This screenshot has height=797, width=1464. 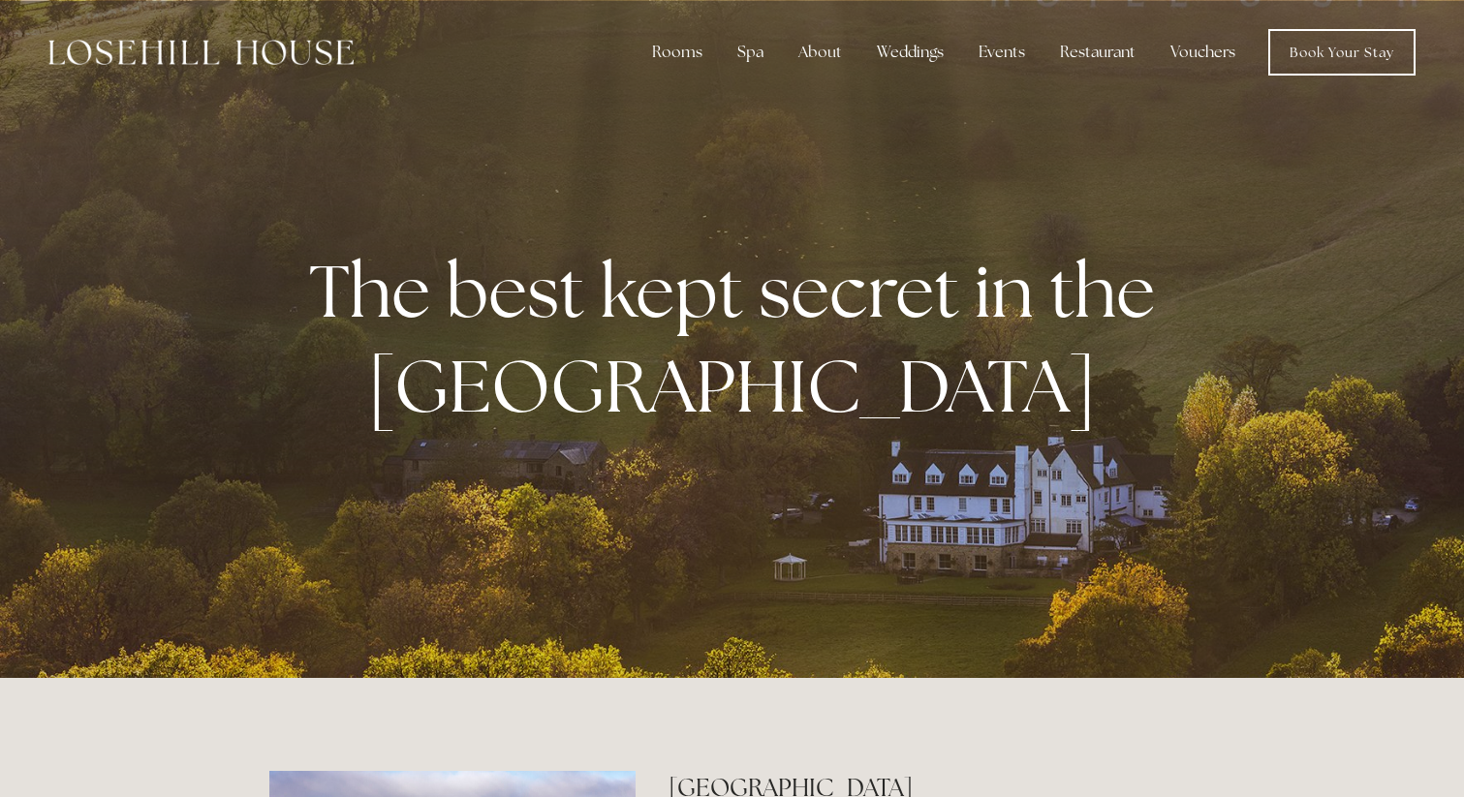 What do you see at coordinates (677, 52) in the screenshot?
I see `div: Rooms` at bounding box center [677, 52].